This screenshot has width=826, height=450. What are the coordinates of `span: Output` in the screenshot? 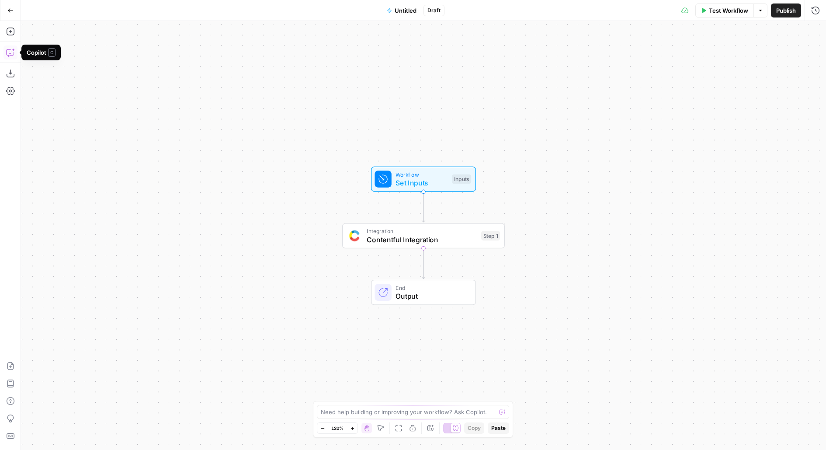 It's located at (431, 296).